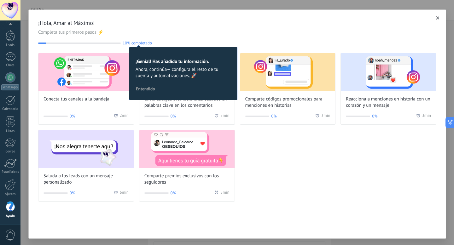 Image resolution: width=454 pixels, height=245 pixels. I want to click on span: 6 min, so click(124, 193).